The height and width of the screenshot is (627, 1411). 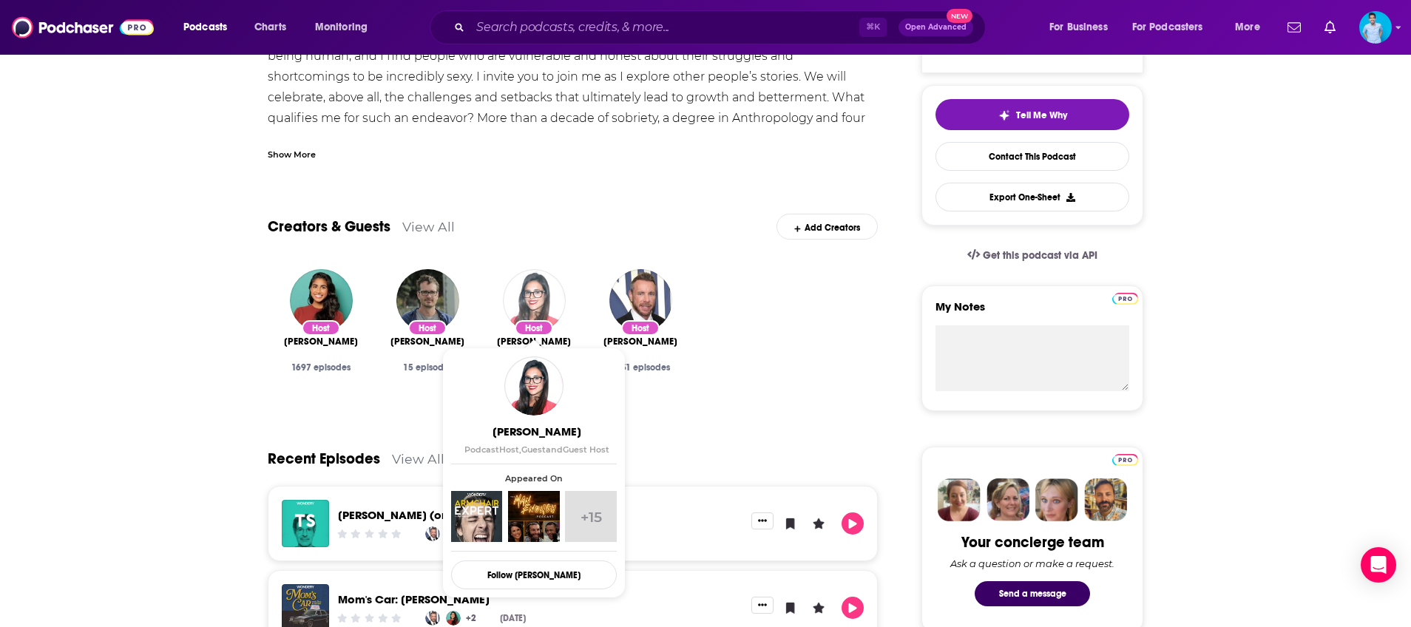 What do you see at coordinates (960, 16) in the screenshot?
I see `span: New` at bounding box center [960, 16].